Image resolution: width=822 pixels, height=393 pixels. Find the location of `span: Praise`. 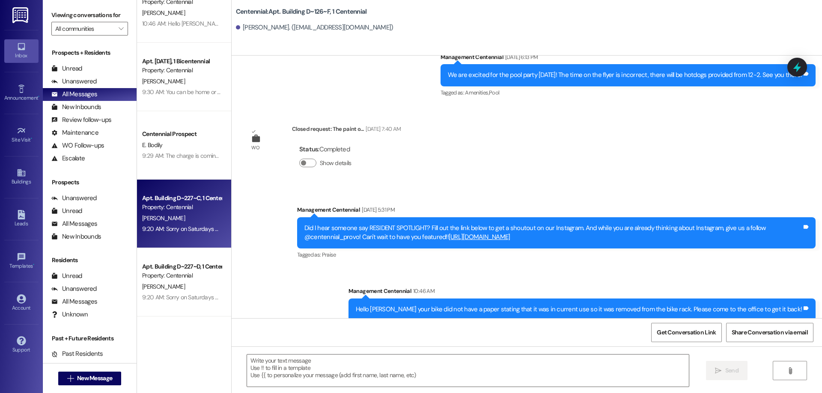

span: Praise is located at coordinates (329, 255).